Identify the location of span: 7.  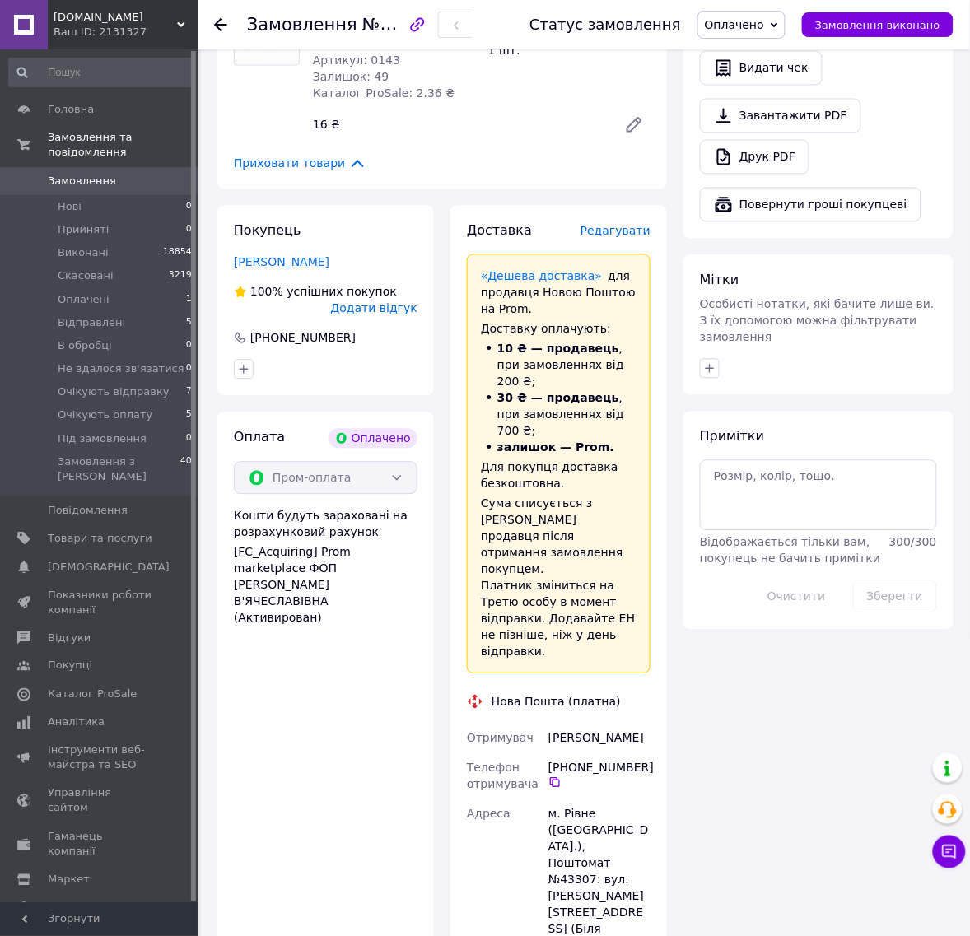
(188, 392).